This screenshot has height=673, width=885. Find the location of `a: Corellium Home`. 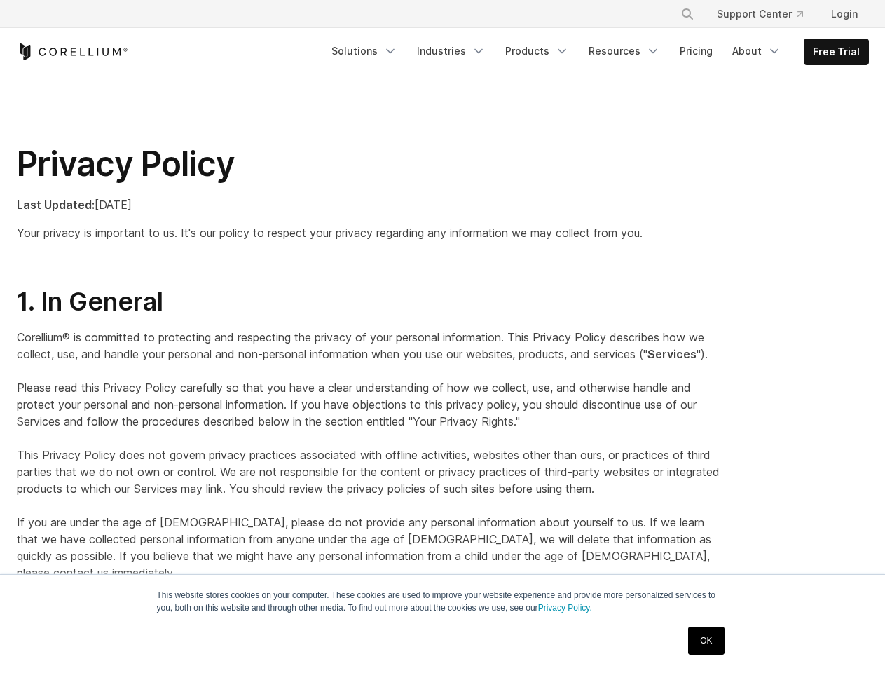

a: Corellium Home is located at coordinates (72, 52).